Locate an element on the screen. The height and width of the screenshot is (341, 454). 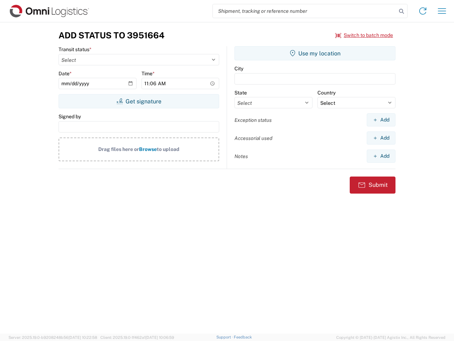
label: Date is located at coordinates (65, 73).